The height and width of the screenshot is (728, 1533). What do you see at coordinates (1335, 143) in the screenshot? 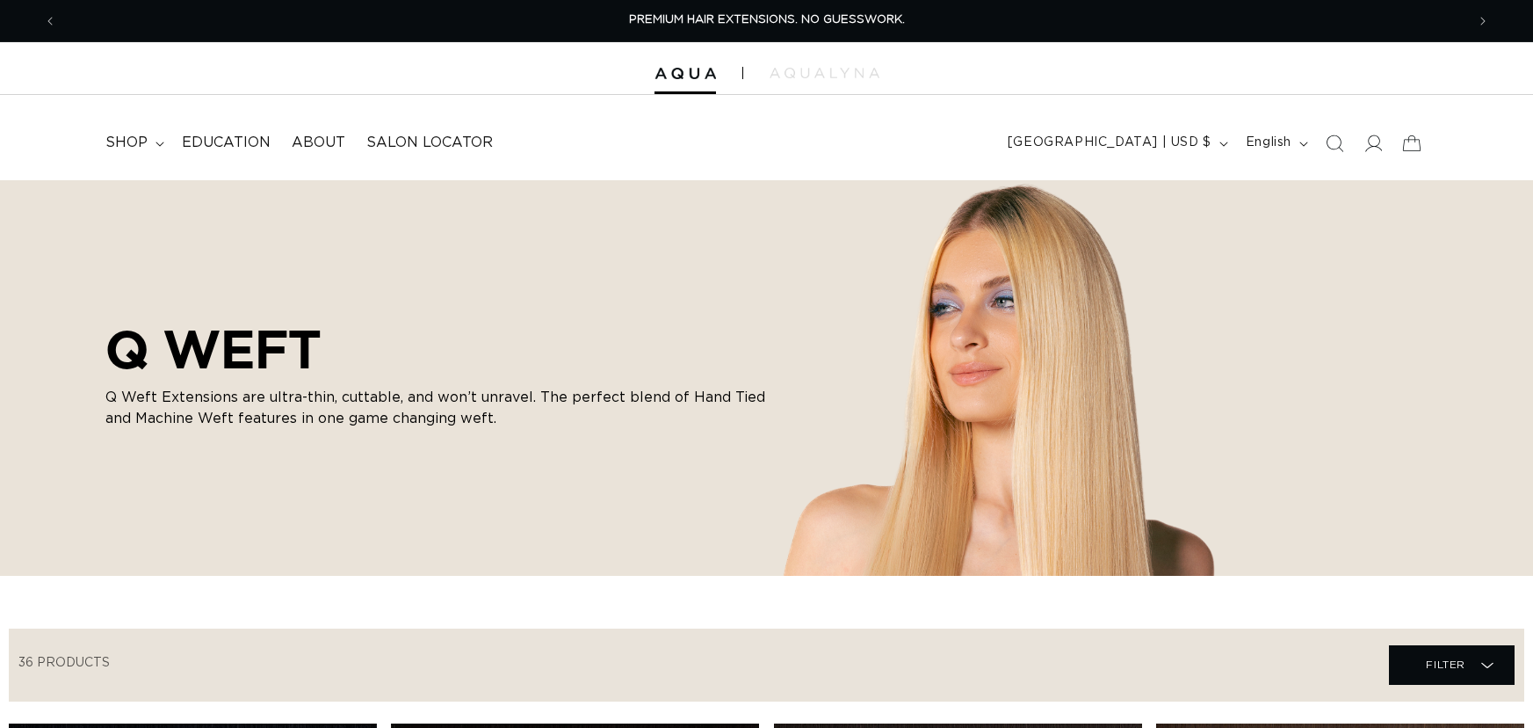
I see `summary: Search` at bounding box center [1335, 143].